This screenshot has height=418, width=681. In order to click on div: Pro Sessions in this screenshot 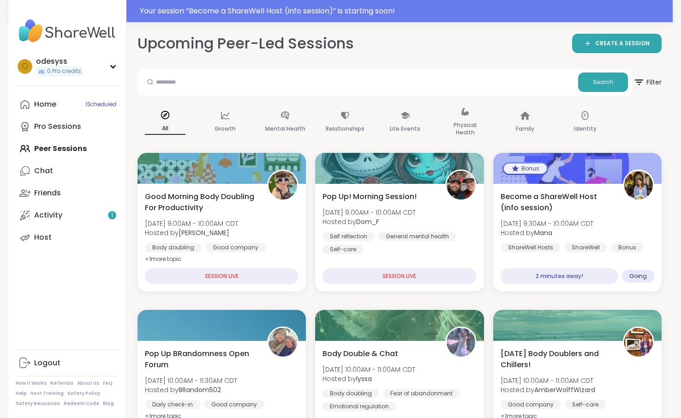, I will do `click(58, 126)`.